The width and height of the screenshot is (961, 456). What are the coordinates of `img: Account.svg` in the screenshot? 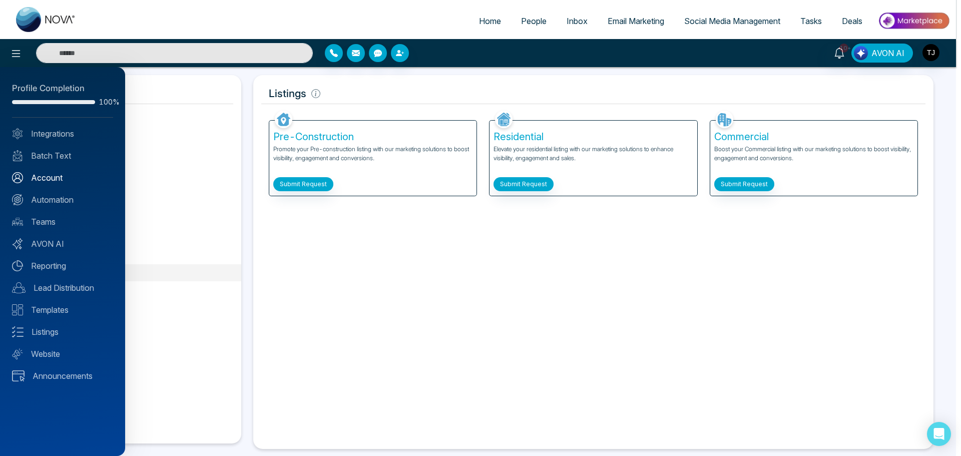 It's located at (18, 178).